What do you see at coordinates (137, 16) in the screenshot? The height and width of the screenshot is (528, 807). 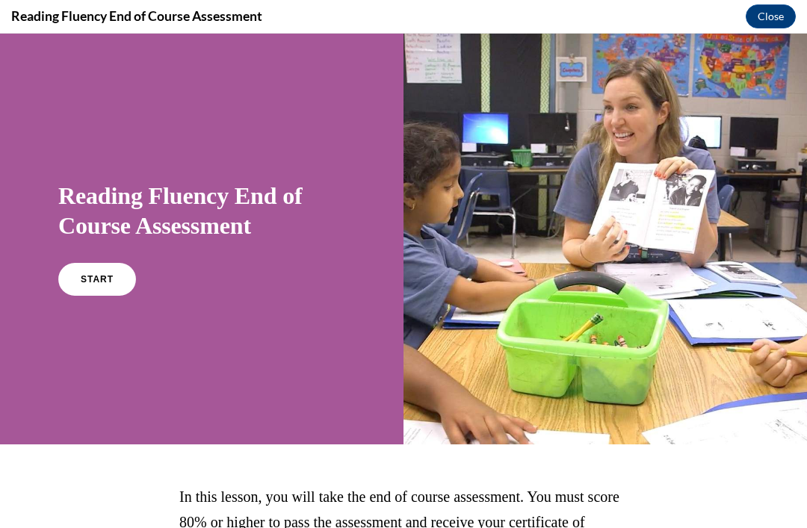 I see `h4: Reading Fluency End of Course Assessment` at bounding box center [137, 16].